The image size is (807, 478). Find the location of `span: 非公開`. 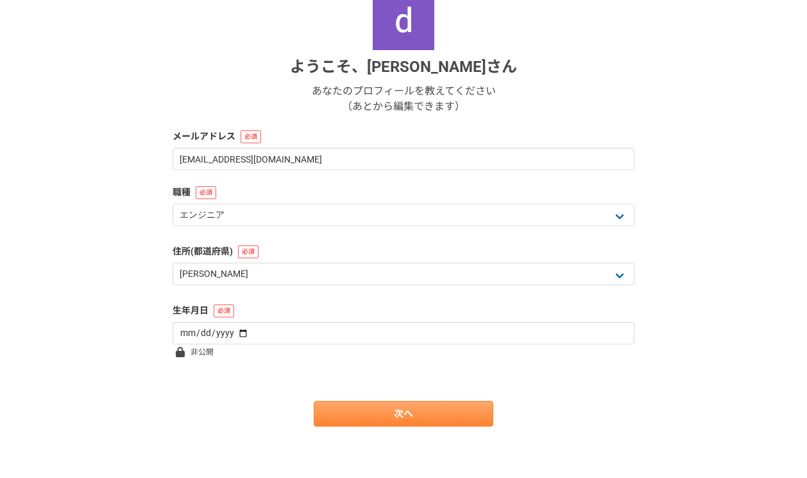

span: 非公開 is located at coordinates (202, 352).